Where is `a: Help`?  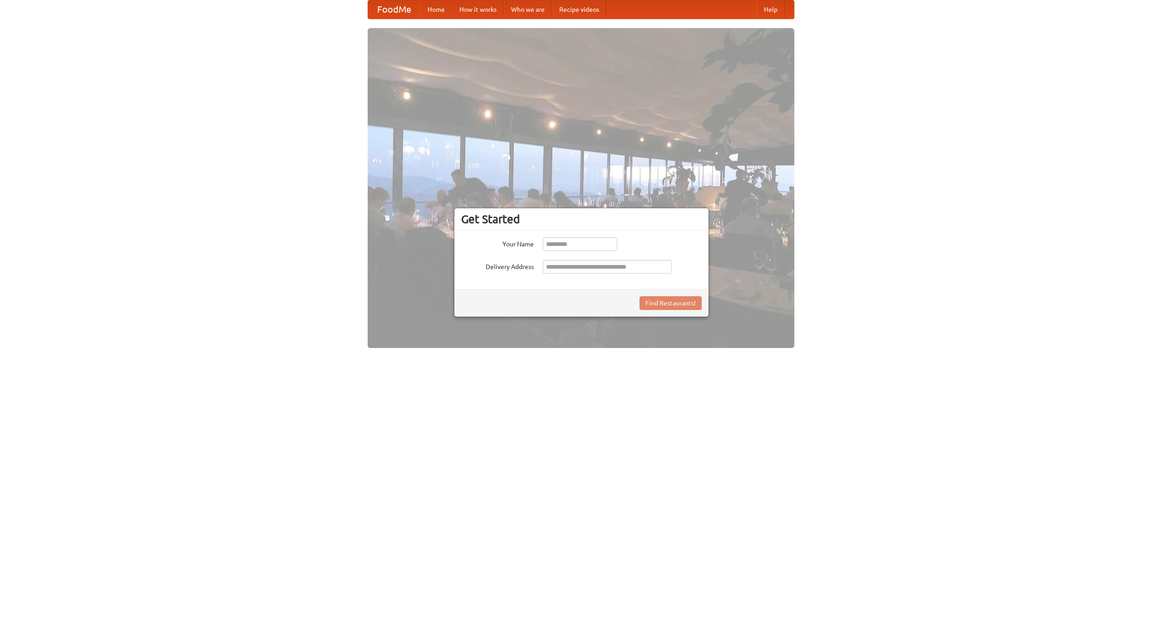 a: Help is located at coordinates (771, 10).